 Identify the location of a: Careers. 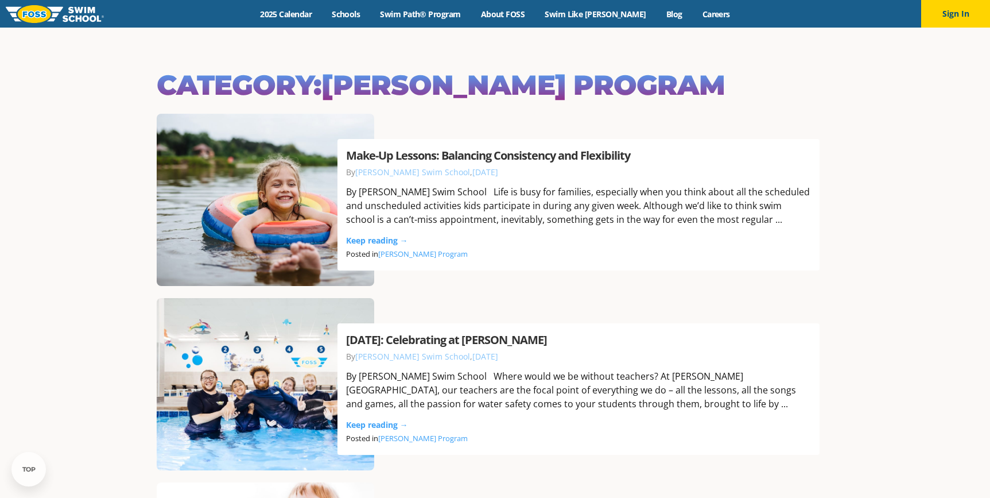
(716, 14).